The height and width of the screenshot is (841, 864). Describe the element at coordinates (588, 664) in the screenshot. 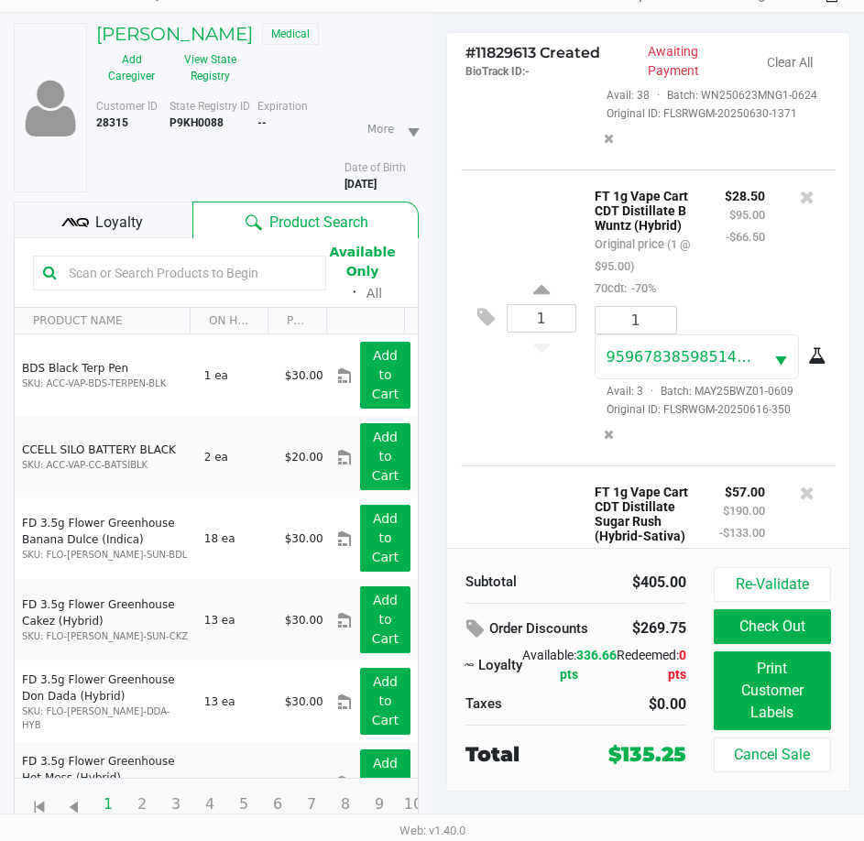

I see `span: 336.66 pts` at that location.